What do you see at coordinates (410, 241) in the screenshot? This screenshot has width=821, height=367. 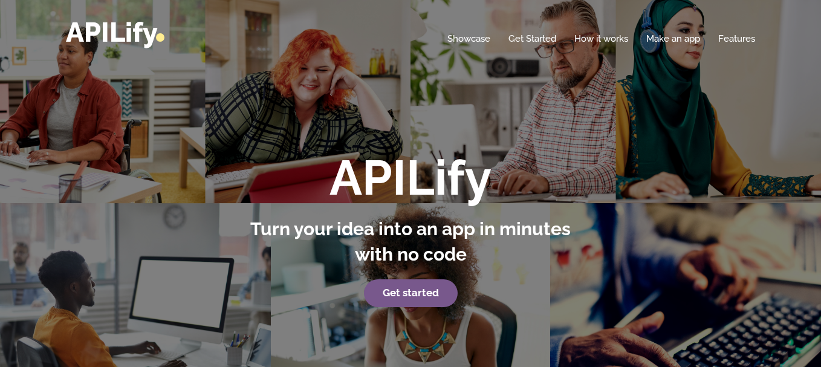 I see `strong: Turn your idea into an app in minutes with no code` at bounding box center [410, 241].